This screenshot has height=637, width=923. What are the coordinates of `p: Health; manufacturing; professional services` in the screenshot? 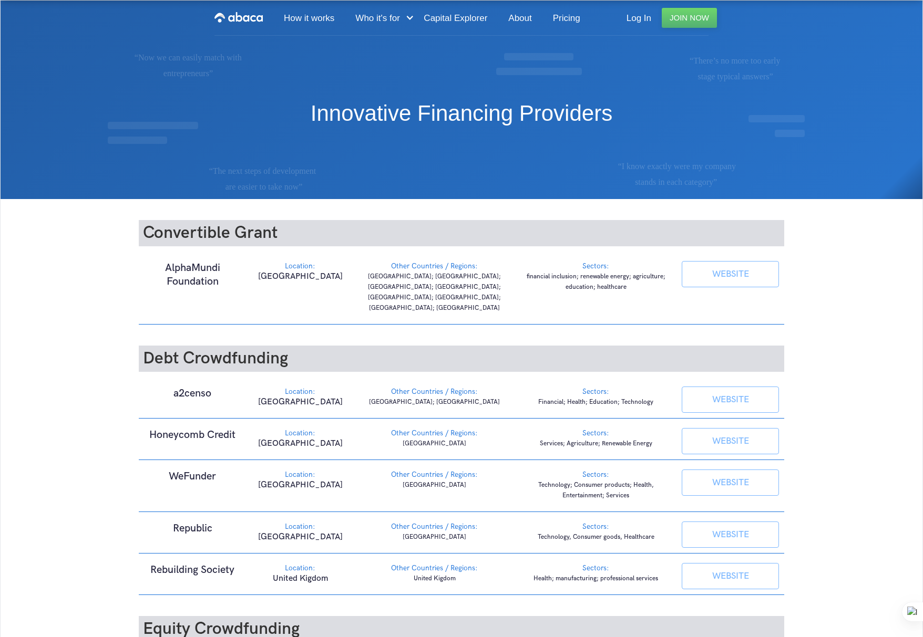 It's located at (595, 579).